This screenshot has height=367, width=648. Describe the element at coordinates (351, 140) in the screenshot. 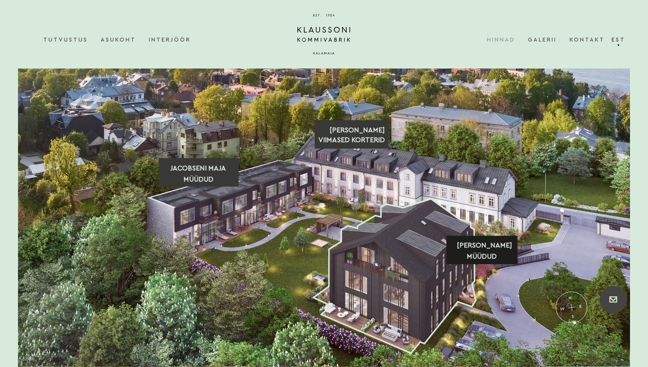

I see `text: VIIMASED KORTERID` at that location.